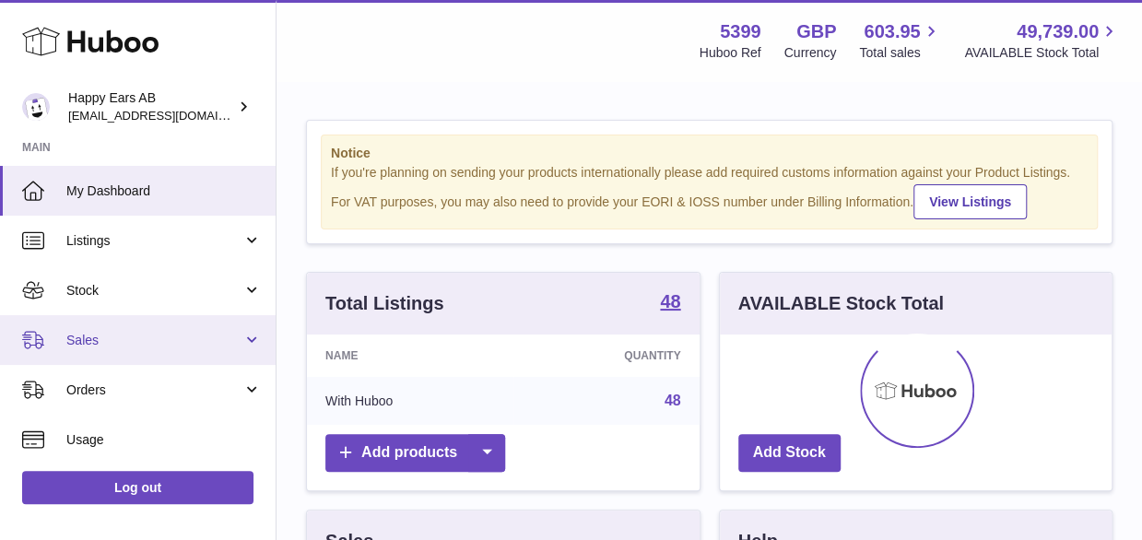 This screenshot has width=1142, height=540. What do you see at coordinates (841, 303) in the screenshot?
I see `h3: AVAILABLE Stock Total` at bounding box center [841, 303].